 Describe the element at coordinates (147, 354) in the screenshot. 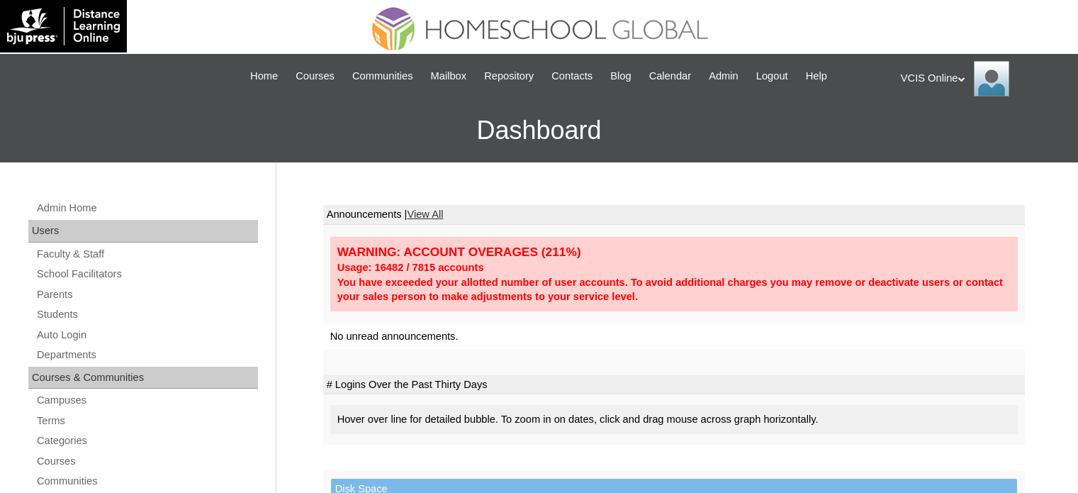

I see `a: Departments` at that location.